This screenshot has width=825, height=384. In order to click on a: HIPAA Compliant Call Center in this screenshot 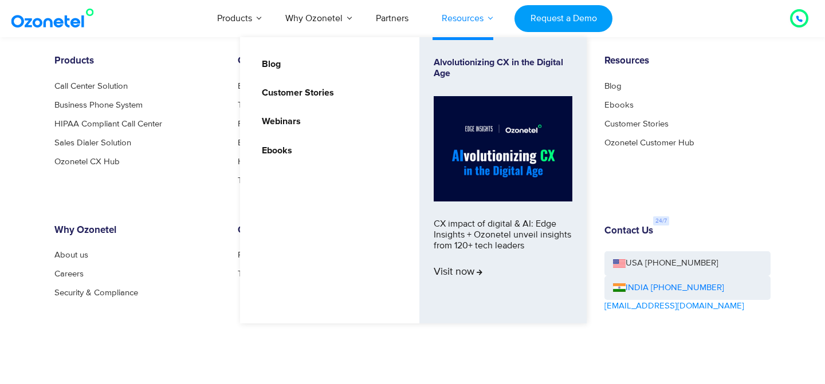, I will do `click(108, 124)`.